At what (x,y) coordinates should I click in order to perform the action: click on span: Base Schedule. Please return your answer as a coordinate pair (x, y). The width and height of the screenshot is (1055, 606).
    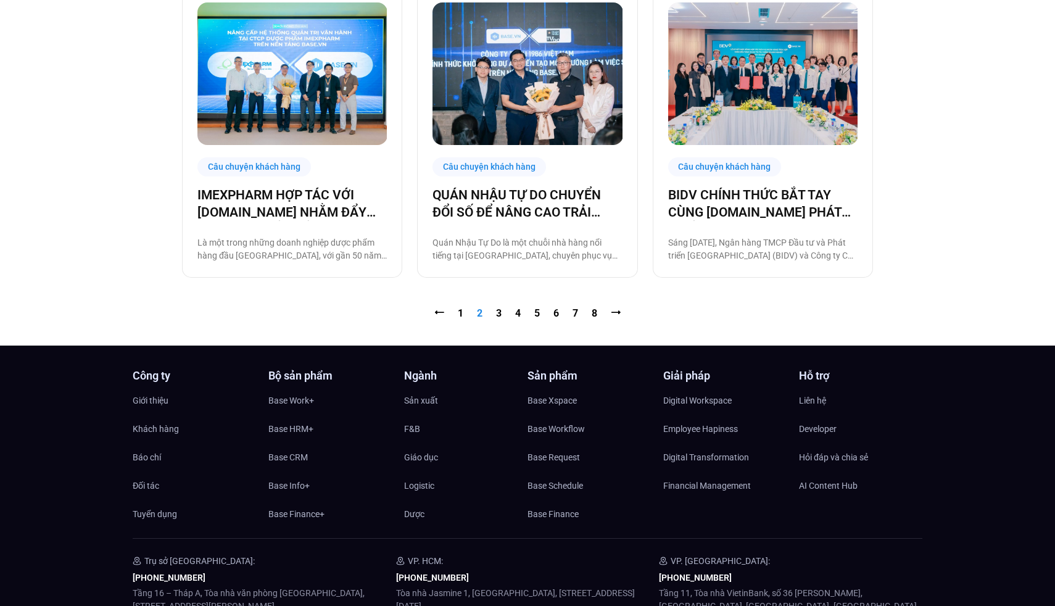
    Looking at the image, I should click on (555, 485).